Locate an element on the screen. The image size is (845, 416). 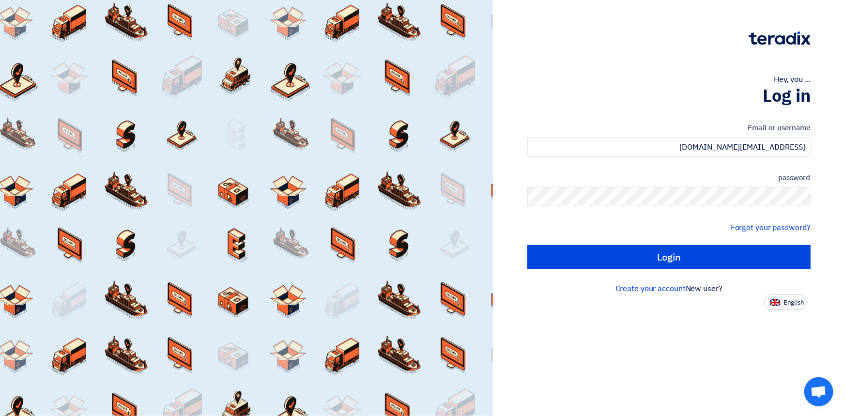
input: Enter your work email or username... is located at coordinates (669, 147).